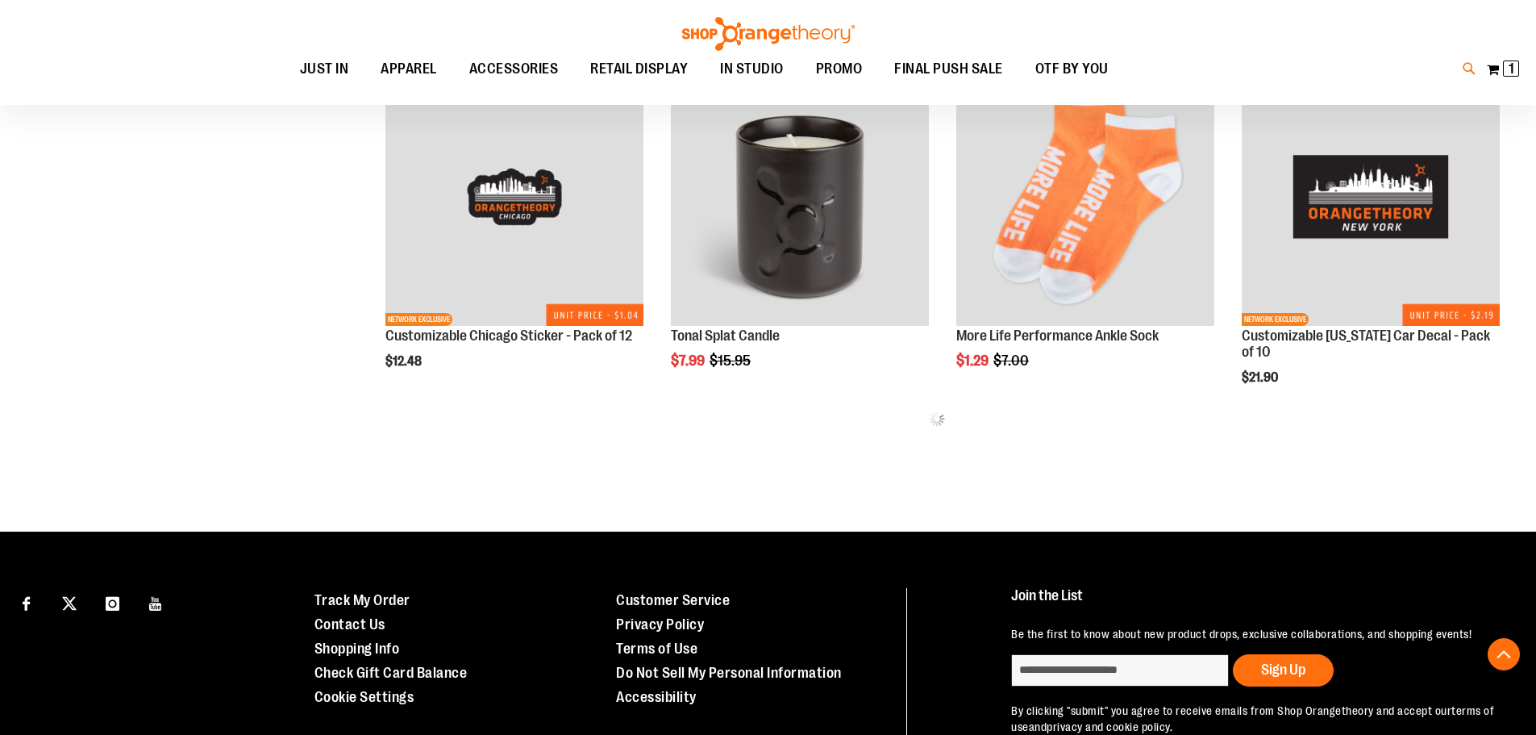  I want to click on span: $21.90, so click(1261, 377).